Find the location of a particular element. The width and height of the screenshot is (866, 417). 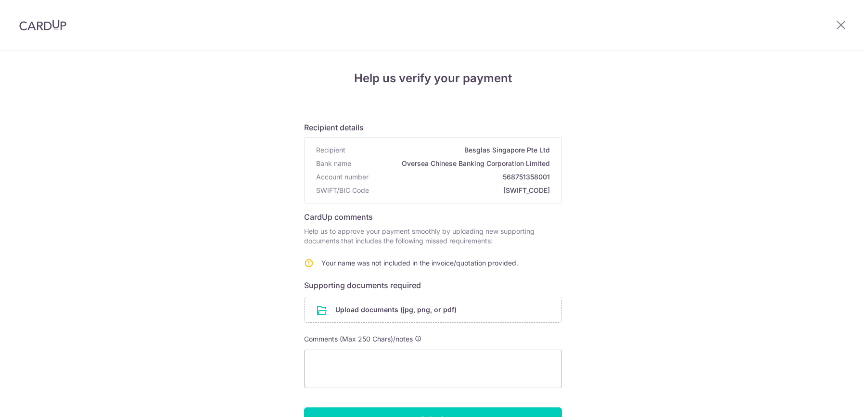

div: Upload documents (jpg, png, or pdf) is located at coordinates (433, 310).